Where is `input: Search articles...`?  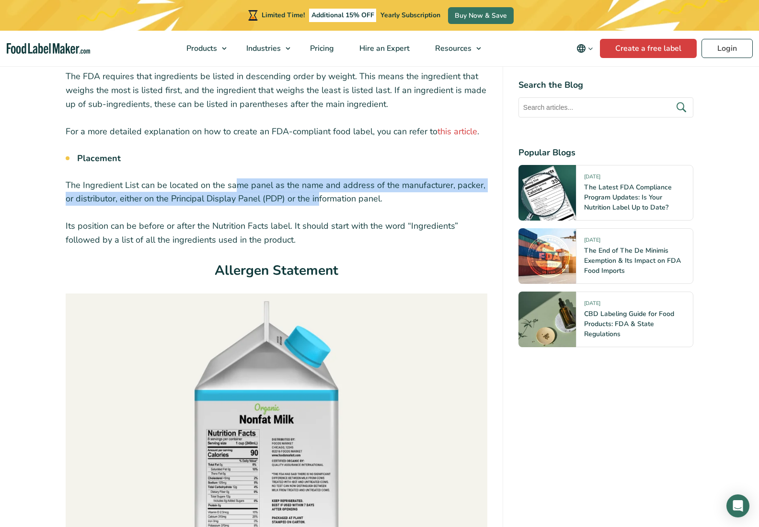
input: Search articles... is located at coordinates (606, 107).